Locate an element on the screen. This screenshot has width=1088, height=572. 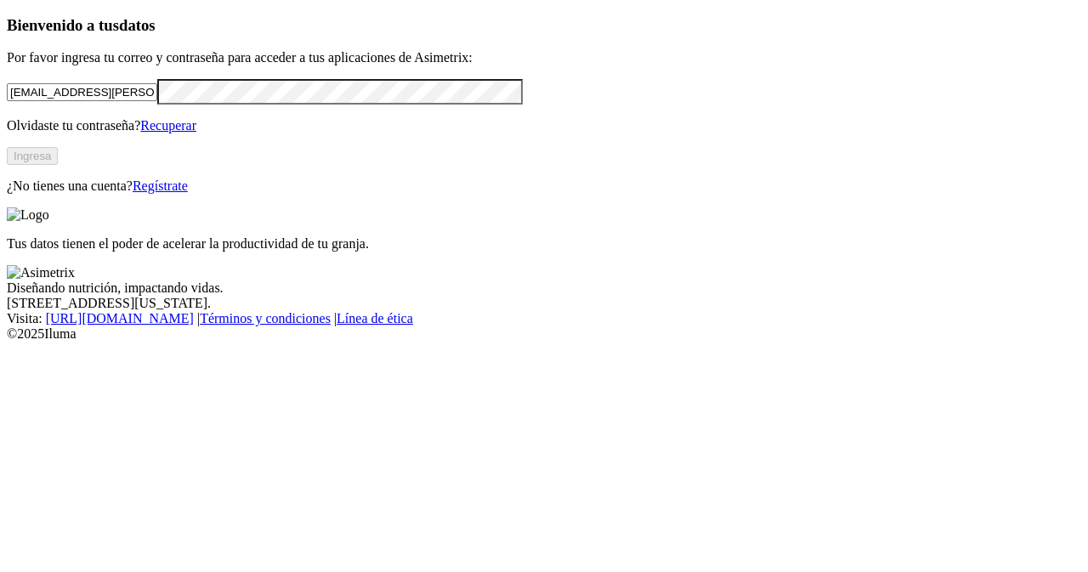
div: Diseñando nutrición, impactando vidas. is located at coordinates (544, 288).